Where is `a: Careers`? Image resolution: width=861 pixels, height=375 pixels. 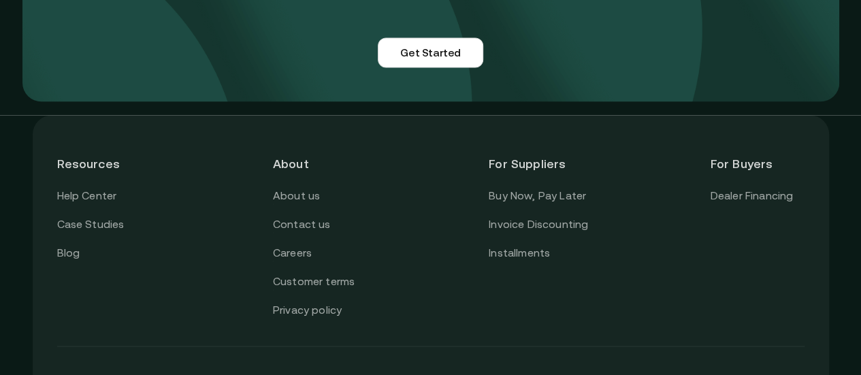
a: Careers is located at coordinates (292, 252).